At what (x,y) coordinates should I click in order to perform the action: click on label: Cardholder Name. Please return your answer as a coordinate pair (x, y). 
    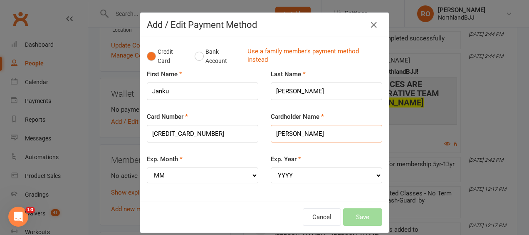
    Looking at the image, I should click on (298, 117).